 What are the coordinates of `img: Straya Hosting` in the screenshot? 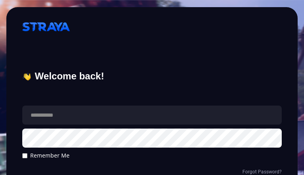 It's located at (46, 27).